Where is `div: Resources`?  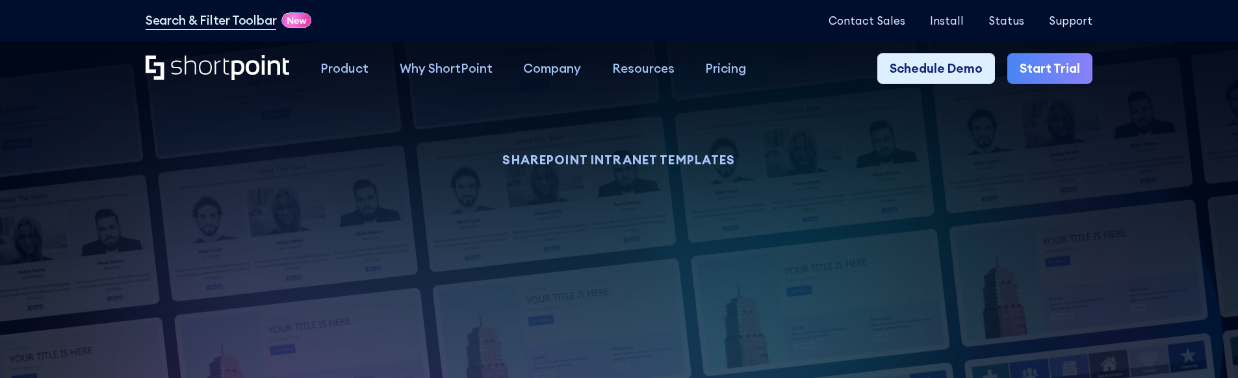
div: Resources is located at coordinates (643, 68).